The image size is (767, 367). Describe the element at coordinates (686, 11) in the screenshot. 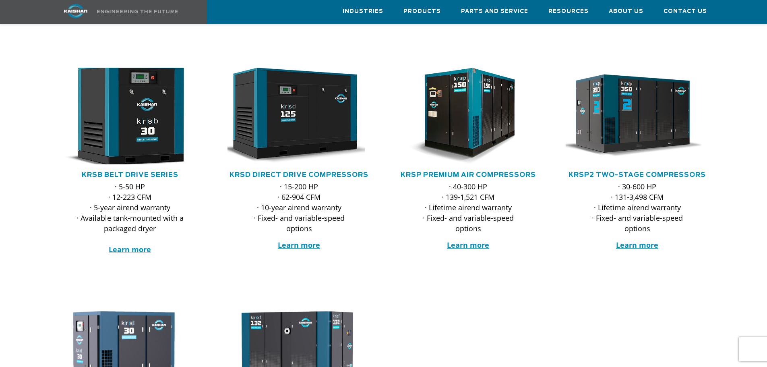

I see `a: Contact Us` at that location.